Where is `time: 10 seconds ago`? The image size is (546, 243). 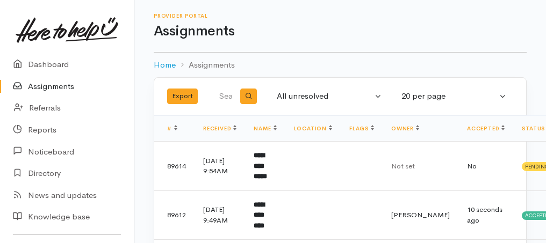 time: 10 seconds ago is located at coordinates (484, 215).